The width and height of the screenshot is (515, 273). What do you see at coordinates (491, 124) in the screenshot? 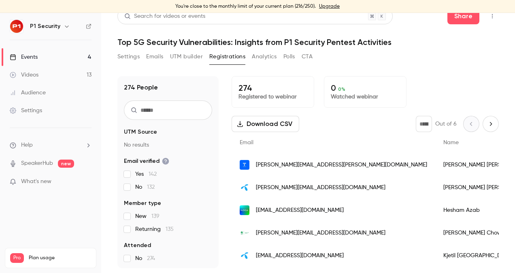
I see `button: Next page` at bounding box center [491, 124].